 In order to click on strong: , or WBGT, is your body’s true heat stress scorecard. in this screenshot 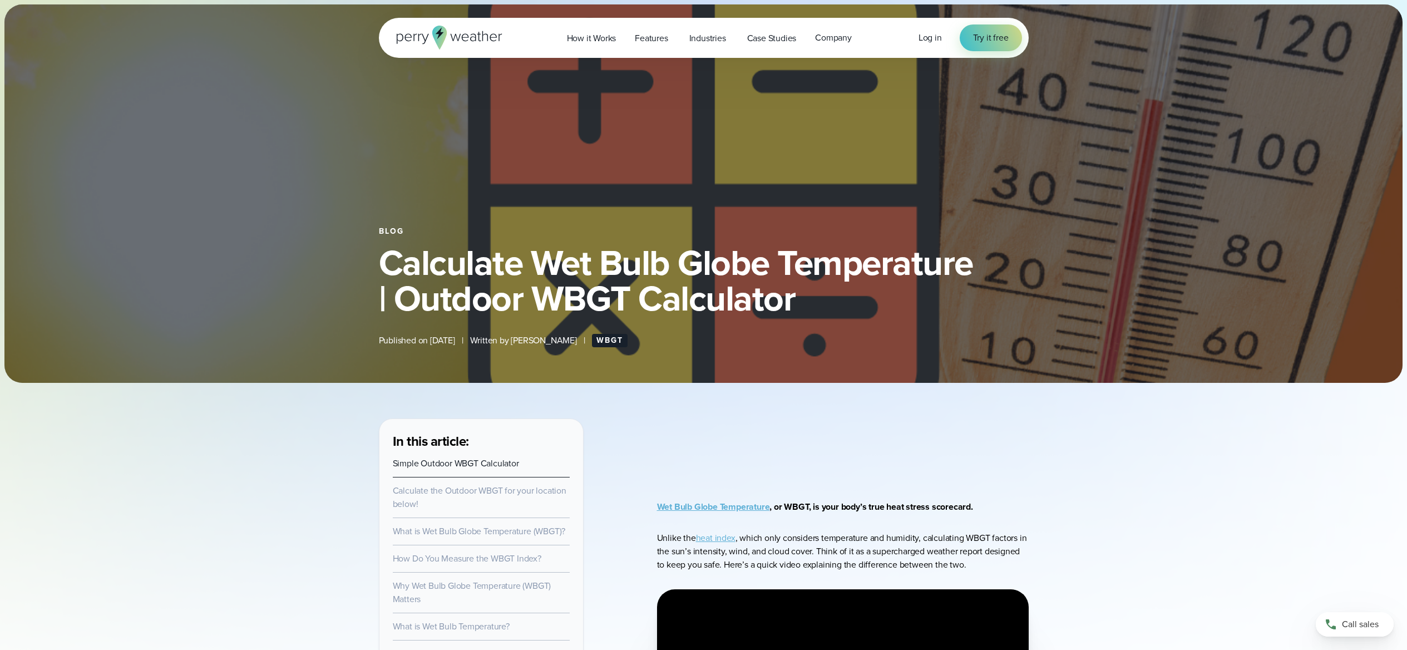, I will do `click(815, 506)`.